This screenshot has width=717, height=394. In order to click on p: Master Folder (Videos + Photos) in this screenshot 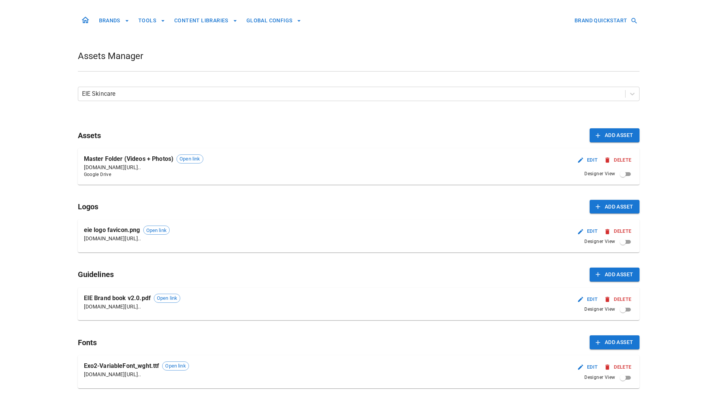, I will do `click(129, 159)`.